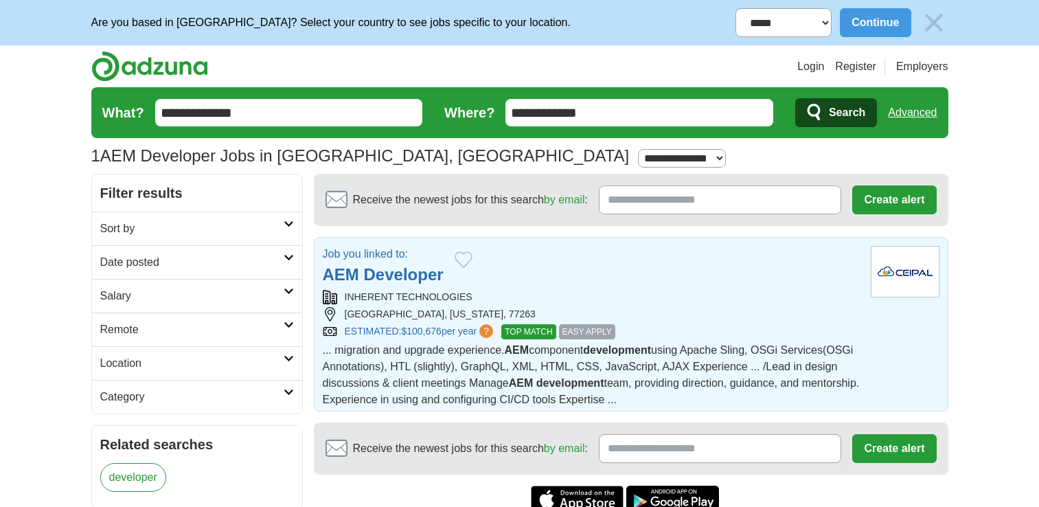  What do you see at coordinates (810, 67) in the screenshot?
I see `a: Login` at bounding box center [810, 67].